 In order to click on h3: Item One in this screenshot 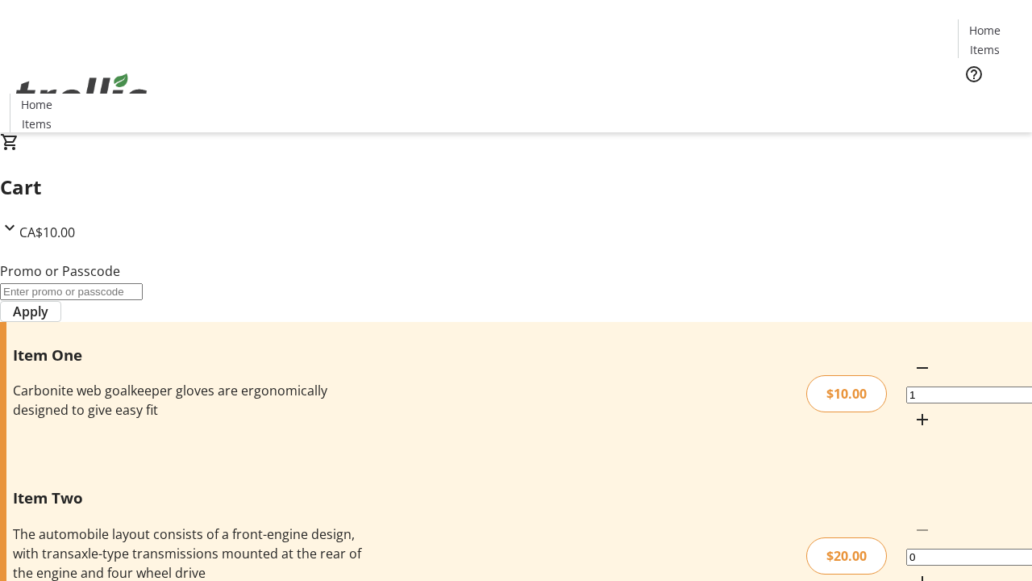, I will do `click(189, 355)`.